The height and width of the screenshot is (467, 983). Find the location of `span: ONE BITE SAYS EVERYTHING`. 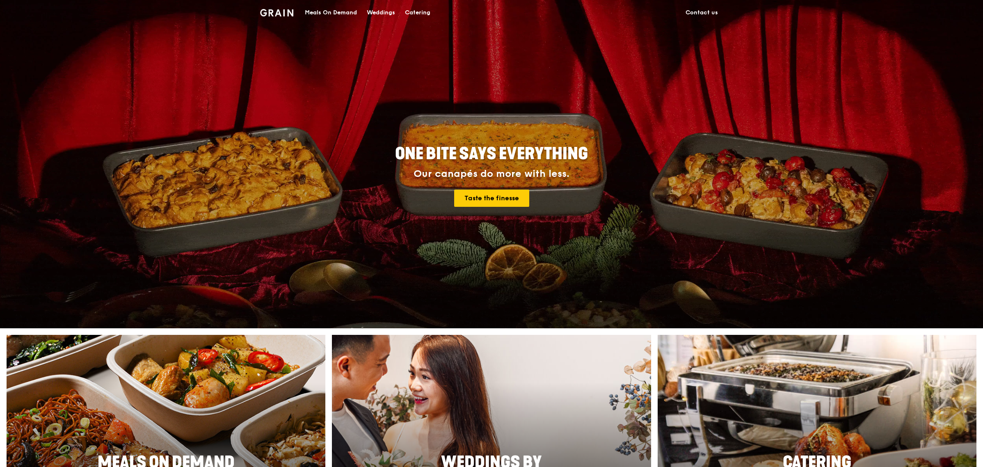

span: ONE BITE SAYS EVERYTHING is located at coordinates (491, 154).